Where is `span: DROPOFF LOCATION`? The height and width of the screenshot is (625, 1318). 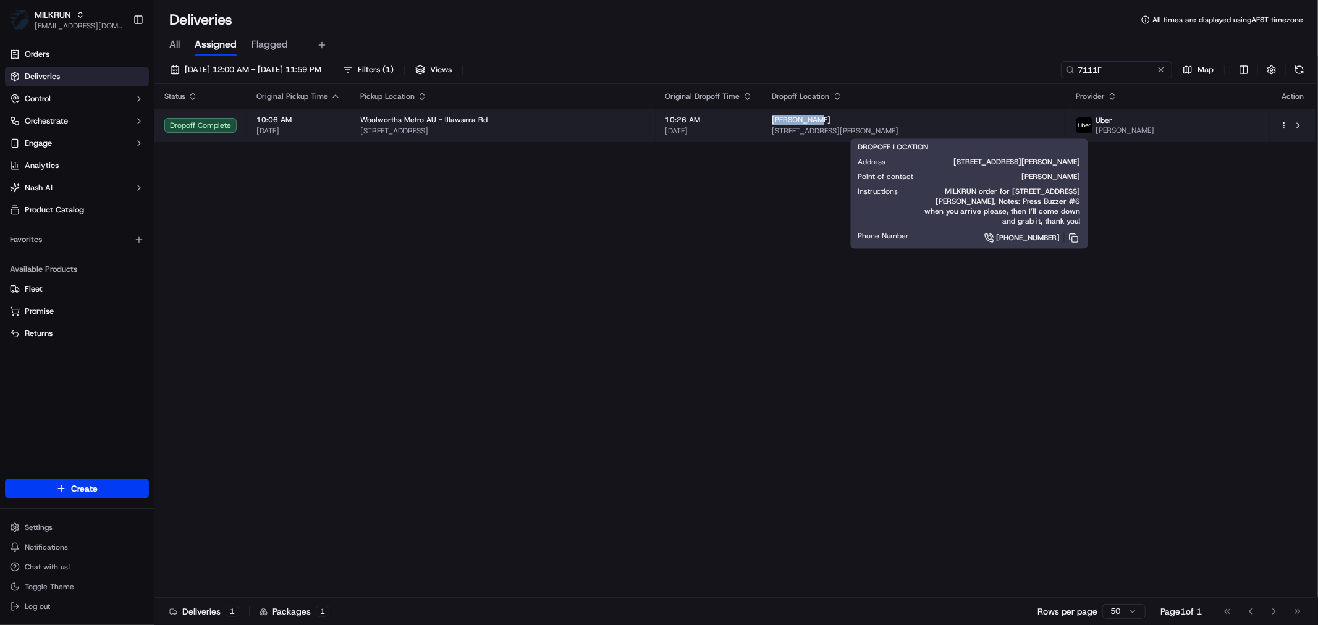 span: DROPOFF LOCATION is located at coordinates (893, 147).